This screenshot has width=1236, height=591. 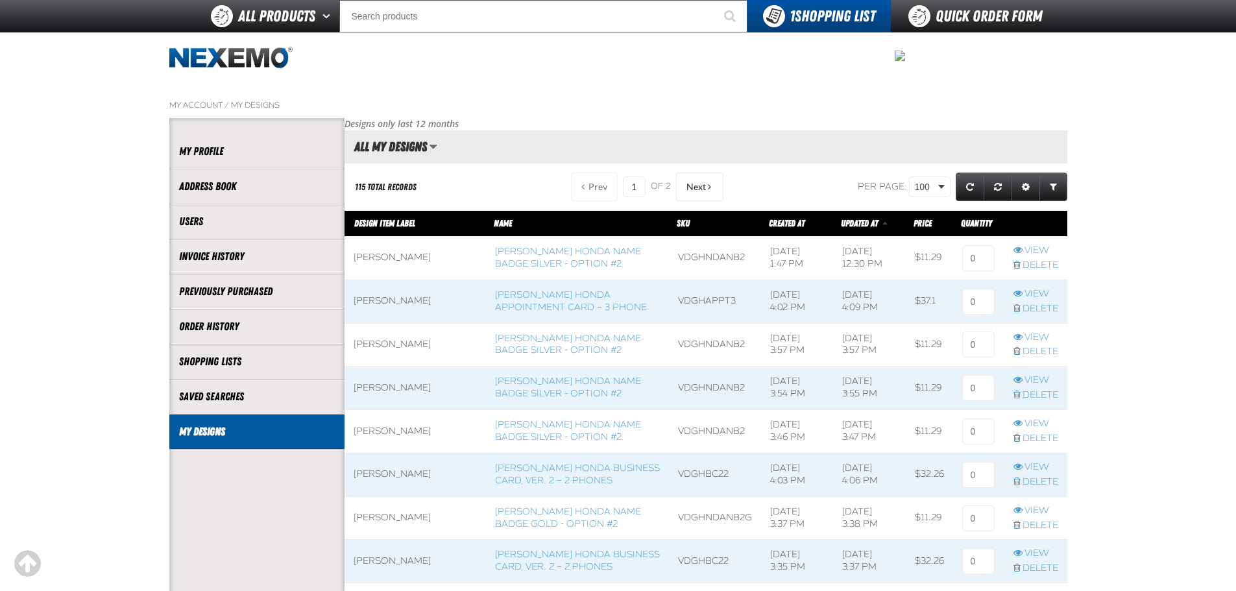 I want to click on p: Designs only last 12 months, so click(x=706, y=124).